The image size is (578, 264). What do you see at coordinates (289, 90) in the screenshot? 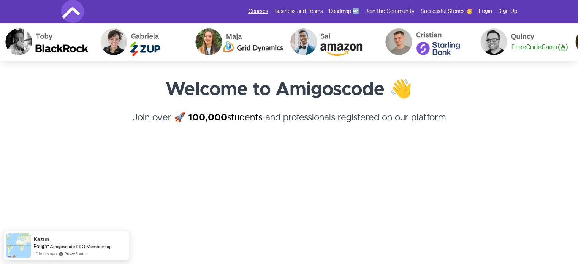
I see `strong: Welcome to Amigoscode 👋` at bounding box center [289, 90].